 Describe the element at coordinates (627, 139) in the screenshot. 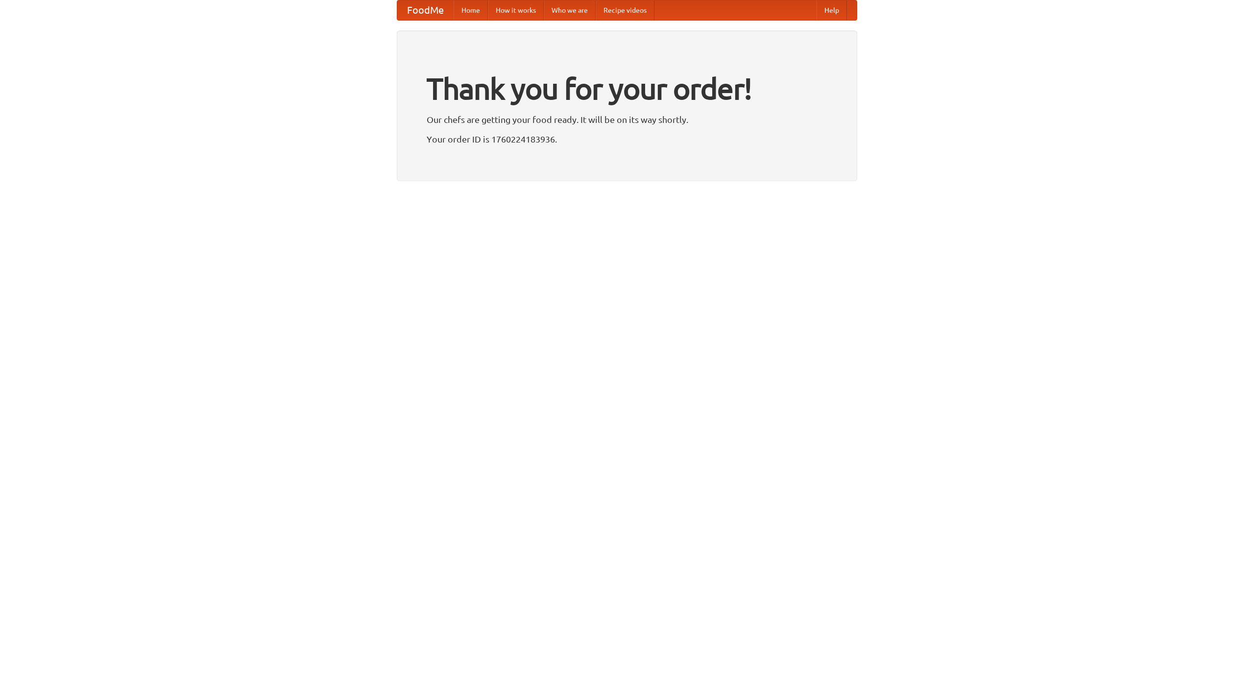

I see `p: Your order ID is 1760224183936.` at that location.